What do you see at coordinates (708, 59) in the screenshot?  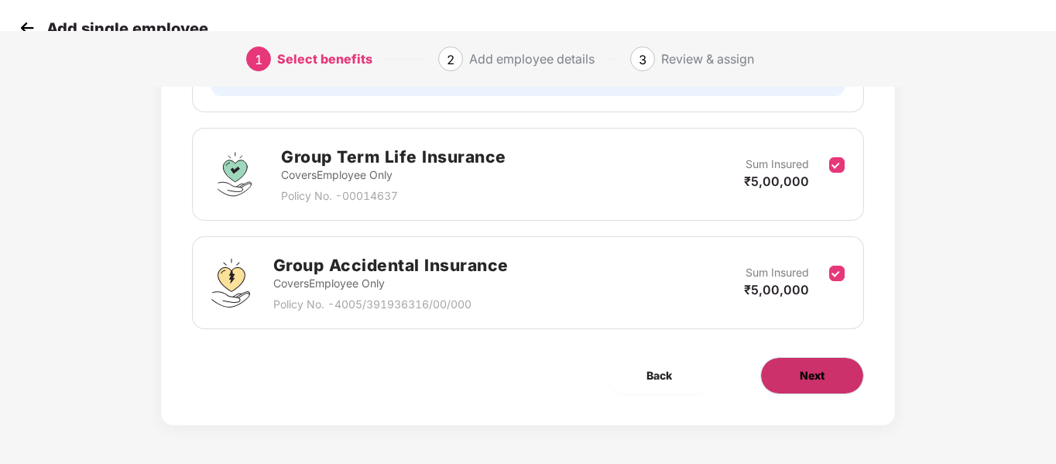 I see `div: Review & assign` at bounding box center [708, 59].